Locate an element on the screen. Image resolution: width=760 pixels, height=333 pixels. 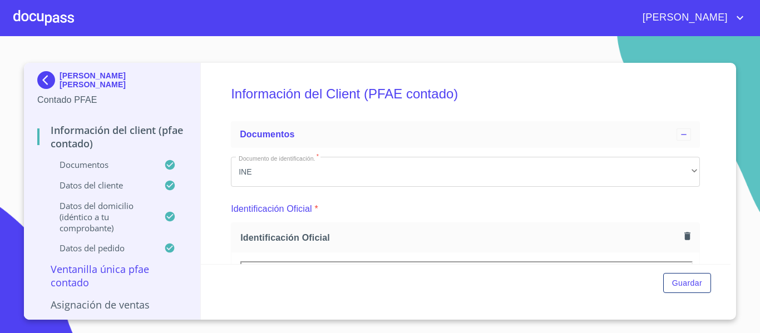
p: Contado PFAE is located at coordinates (112, 100).